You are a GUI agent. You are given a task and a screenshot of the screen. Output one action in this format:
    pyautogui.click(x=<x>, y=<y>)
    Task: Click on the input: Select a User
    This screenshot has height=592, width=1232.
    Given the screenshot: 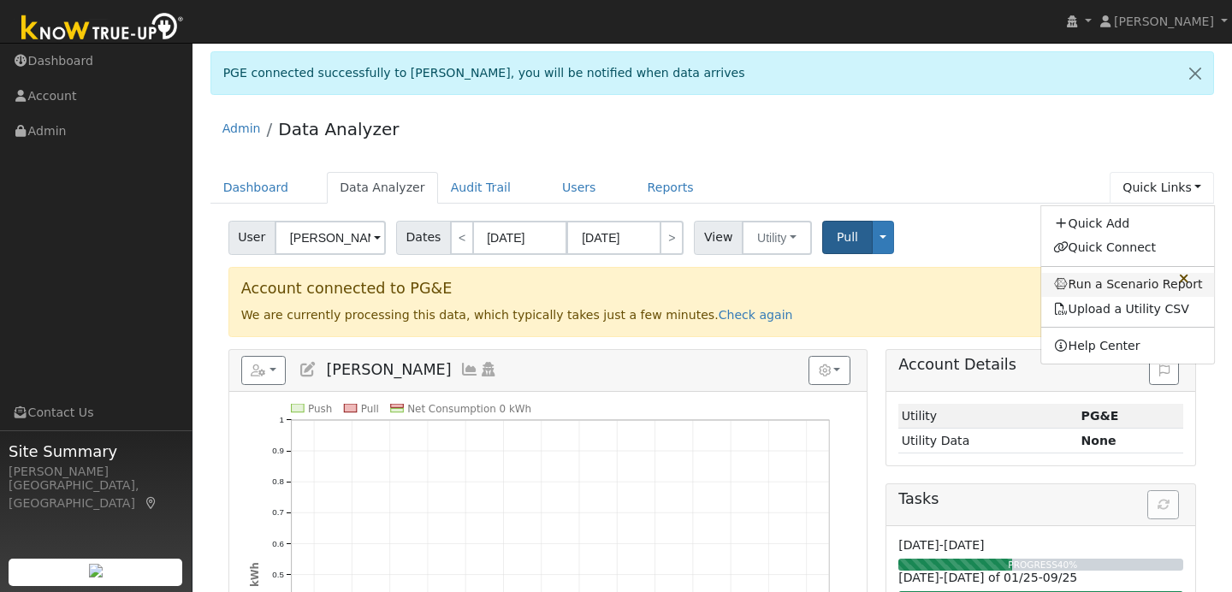 What is the action you would take?
    pyautogui.click(x=330, y=238)
    